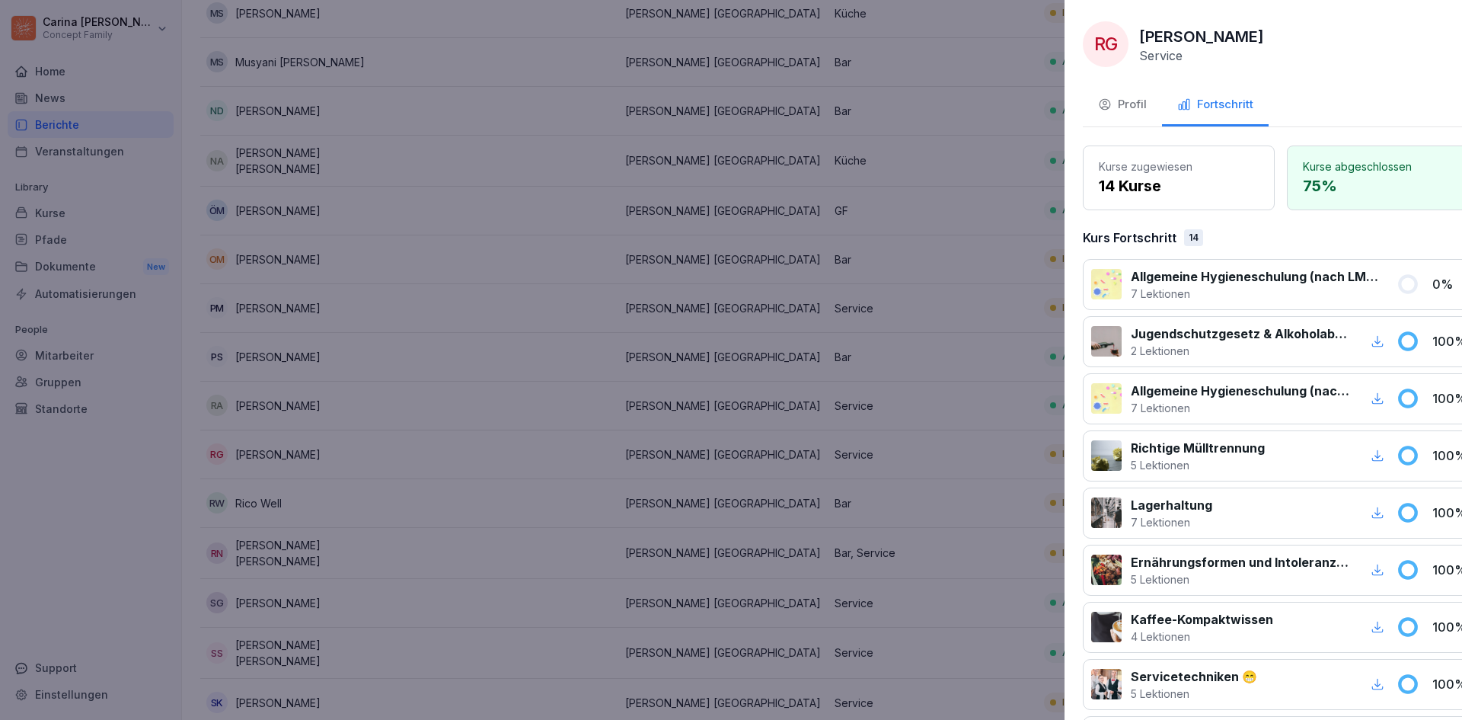  Describe the element at coordinates (1215, 104) in the screenshot. I see `div: Fortschritt` at that location.